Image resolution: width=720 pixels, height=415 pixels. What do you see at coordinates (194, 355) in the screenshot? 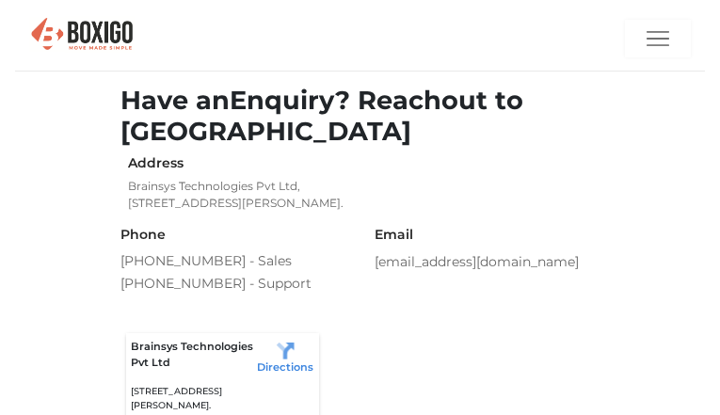
I see `p: Brainsys Technologies Pvt Ltd` at bounding box center [194, 355].